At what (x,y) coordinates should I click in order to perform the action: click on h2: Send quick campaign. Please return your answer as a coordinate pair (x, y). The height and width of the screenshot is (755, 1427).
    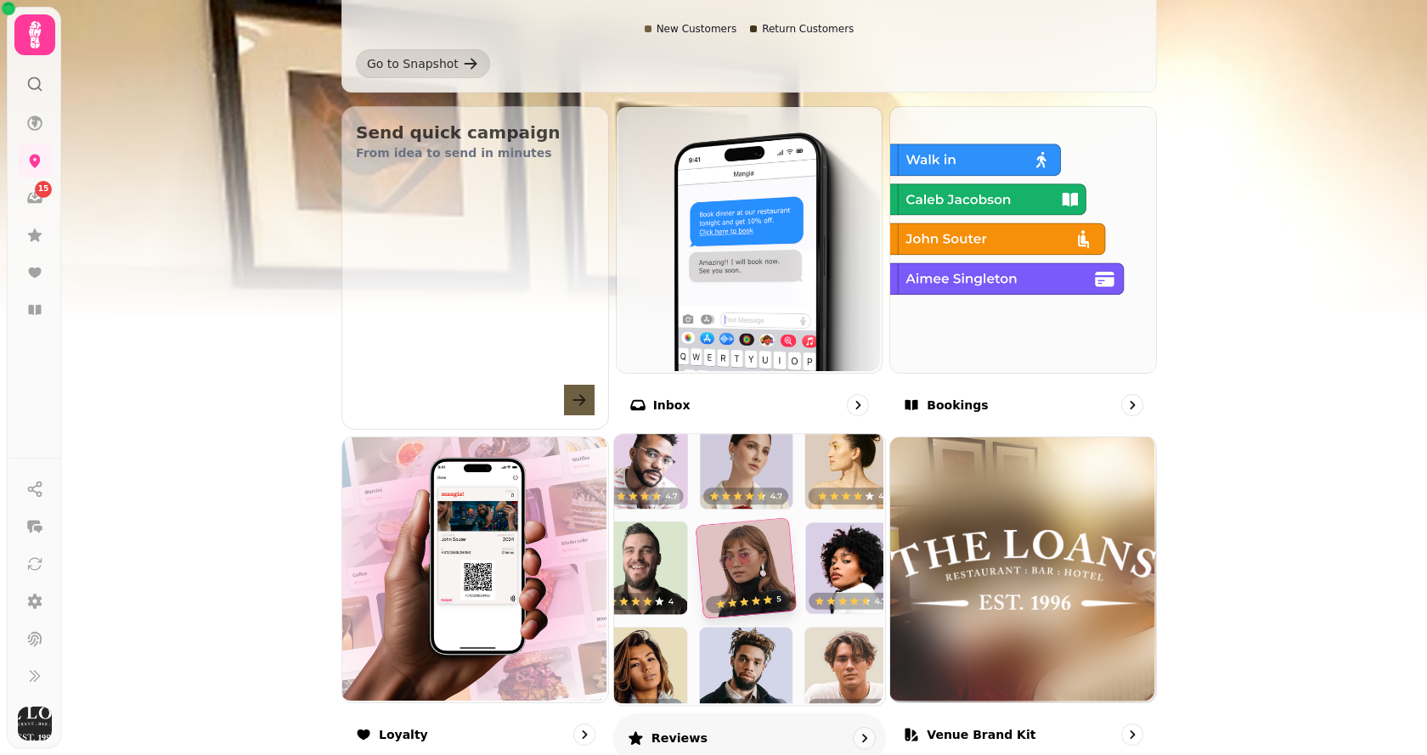
    Looking at the image, I should click on (475, 133).